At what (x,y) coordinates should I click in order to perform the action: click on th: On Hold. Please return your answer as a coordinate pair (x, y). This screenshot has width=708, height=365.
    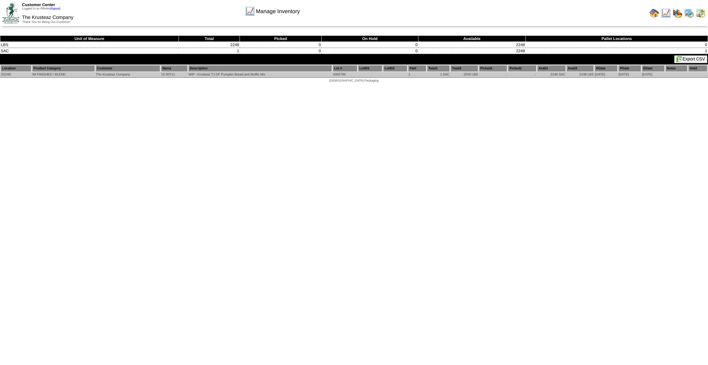
    Looking at the image, I should click on (370, 39).